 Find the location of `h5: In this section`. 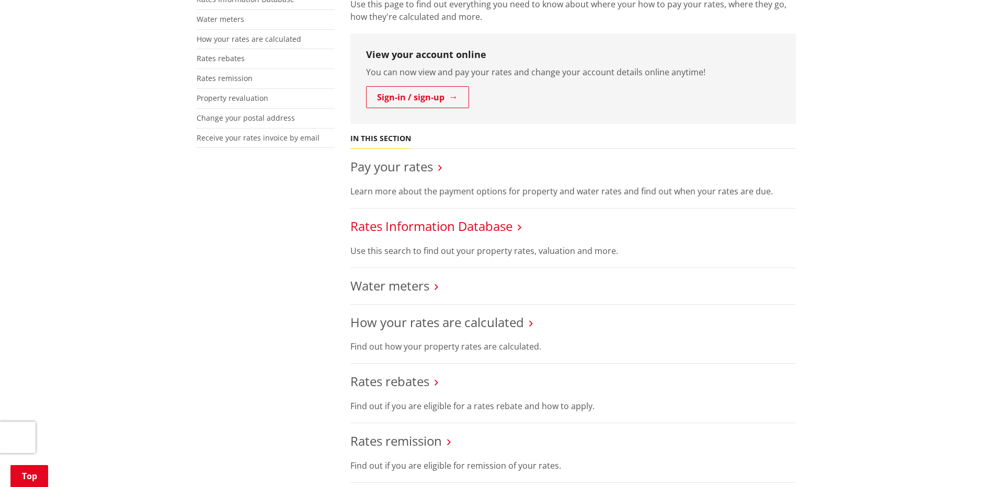

h5: In this section is located at coordinates (381, 139).